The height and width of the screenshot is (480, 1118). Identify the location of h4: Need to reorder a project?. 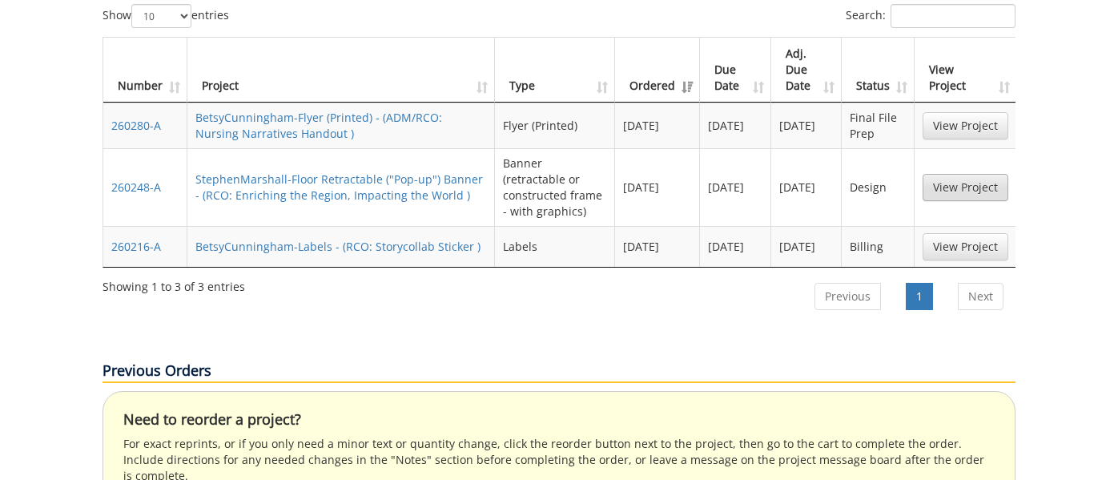
(559, 420).